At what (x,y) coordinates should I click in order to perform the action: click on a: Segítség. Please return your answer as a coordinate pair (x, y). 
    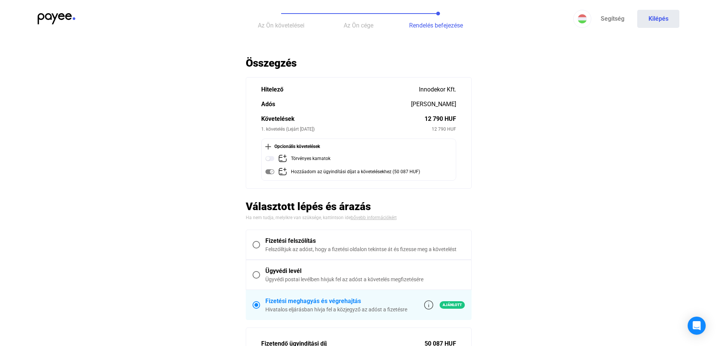
    Looking at the image, I should click on (613, 19).